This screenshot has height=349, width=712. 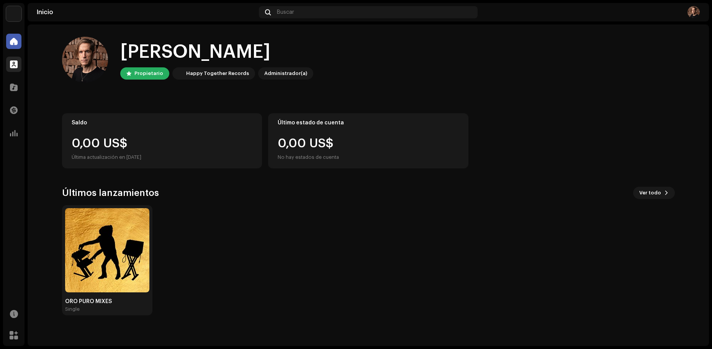 I want to click on div: Último estado de cuenta, so click(x=368, y=123).